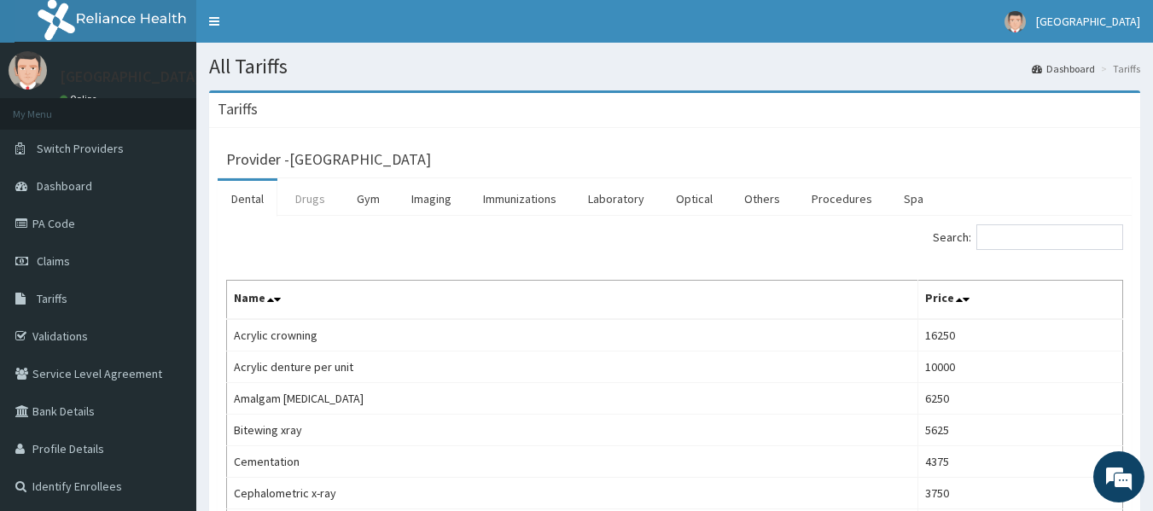 This screenshot has height=511, width=1153. Describe the element at coordinates (573, 300) in the screenshot. I see `th: Name` at that location.